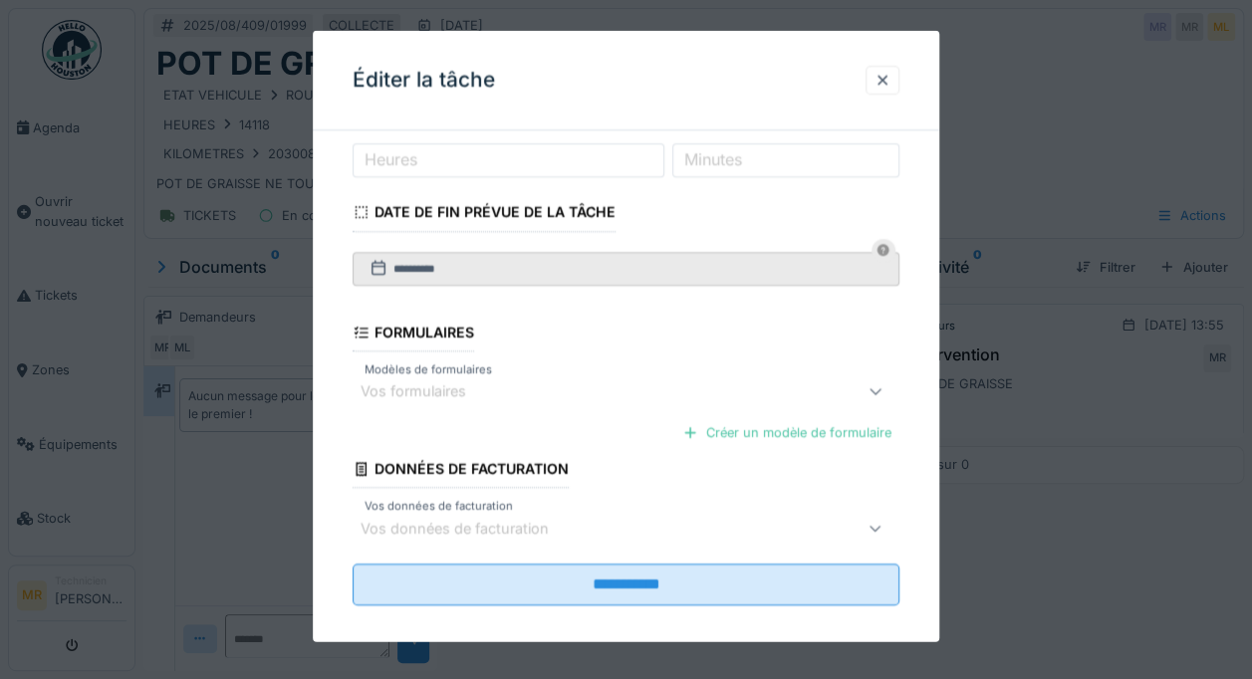  I want to click on div: Date de fin prévue de la tâche, so click(484, 214).